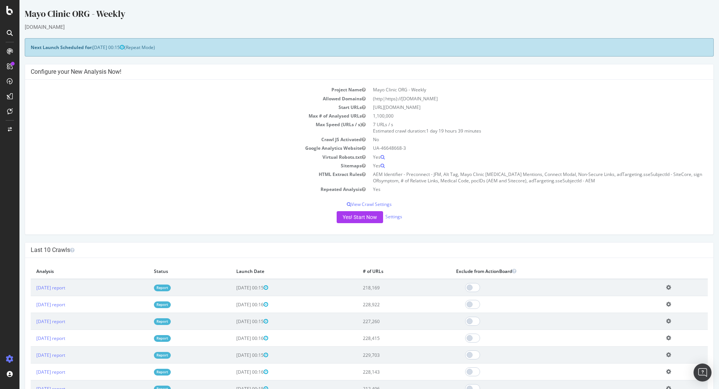 The image size is (719, 389). Describe the element at coordinates (70, 271) in the screenshot. I see `th: Analysis` at that location.